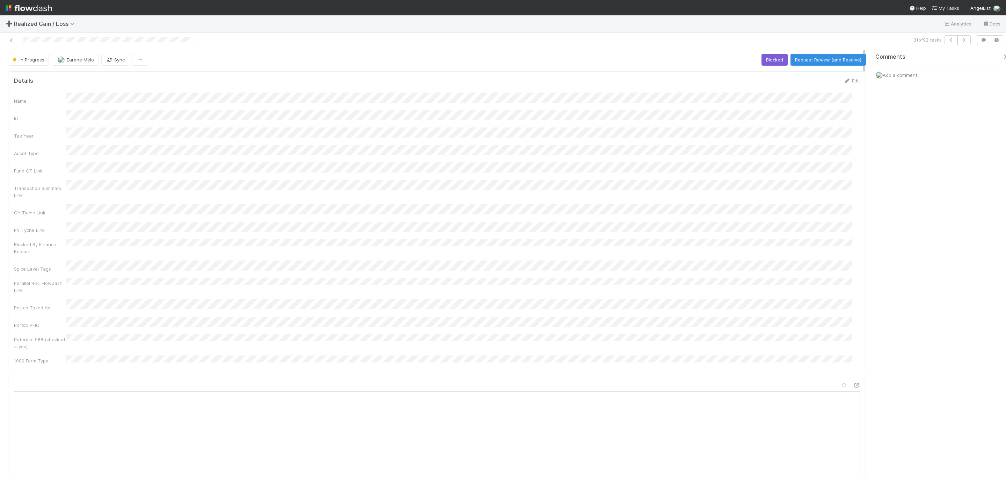 This screenshot has width=1006, height=477. What do you see at coordinates (75, 60) in the screenshot?
I see `button: Earene Melo` at bounding box center [75, 60].